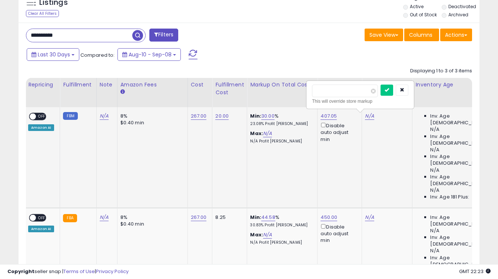 The width and height of the screenshot is (498, 279). I want to click on div: seller snap | |, so click(68, 271).